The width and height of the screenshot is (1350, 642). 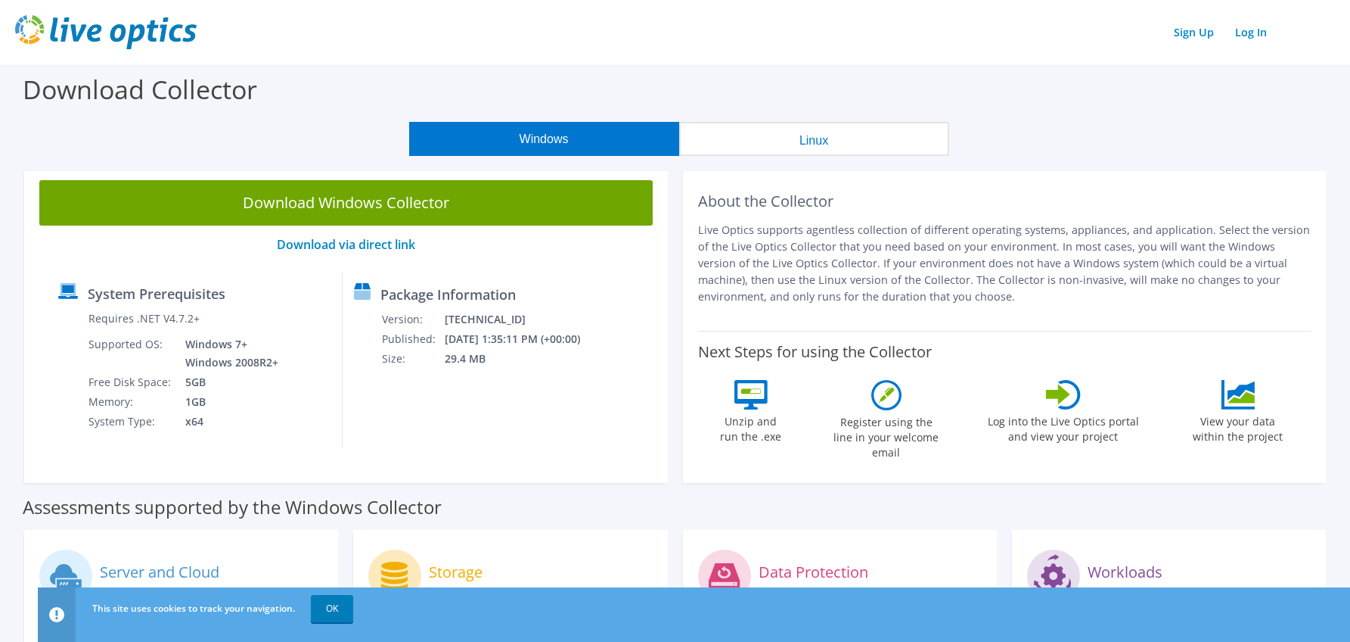 What do you see at coordinates (1238, 427) in the screenshot?
I see `label: View your data within the project` at bounding box center [1238, 427].